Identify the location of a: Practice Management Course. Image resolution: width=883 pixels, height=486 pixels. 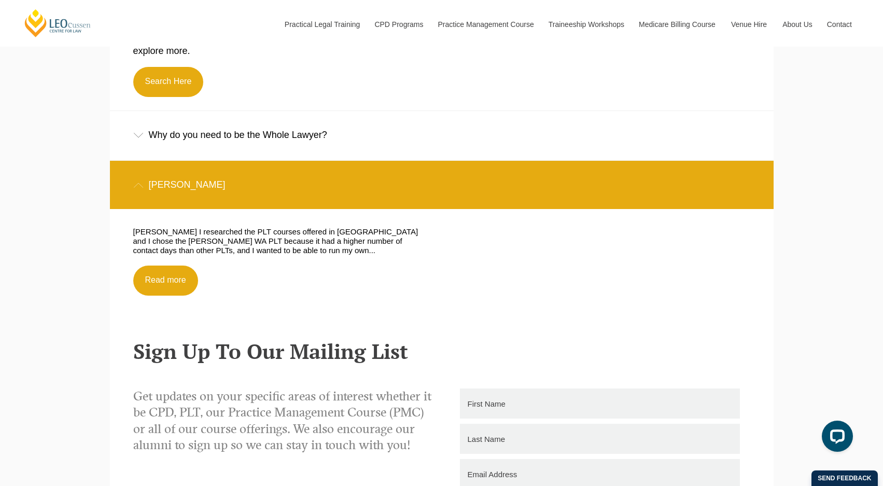
(485, 24).